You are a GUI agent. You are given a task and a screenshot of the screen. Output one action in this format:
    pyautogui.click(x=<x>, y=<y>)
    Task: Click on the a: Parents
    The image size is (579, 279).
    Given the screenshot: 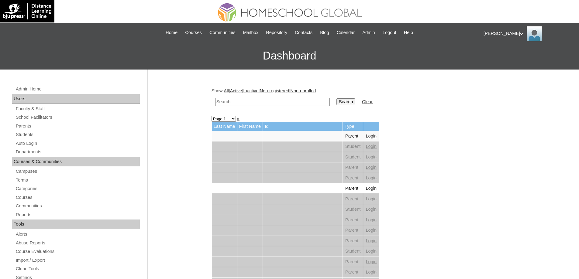 What is the action you would take?
    pyautogui.click(x=77, y=126)
    